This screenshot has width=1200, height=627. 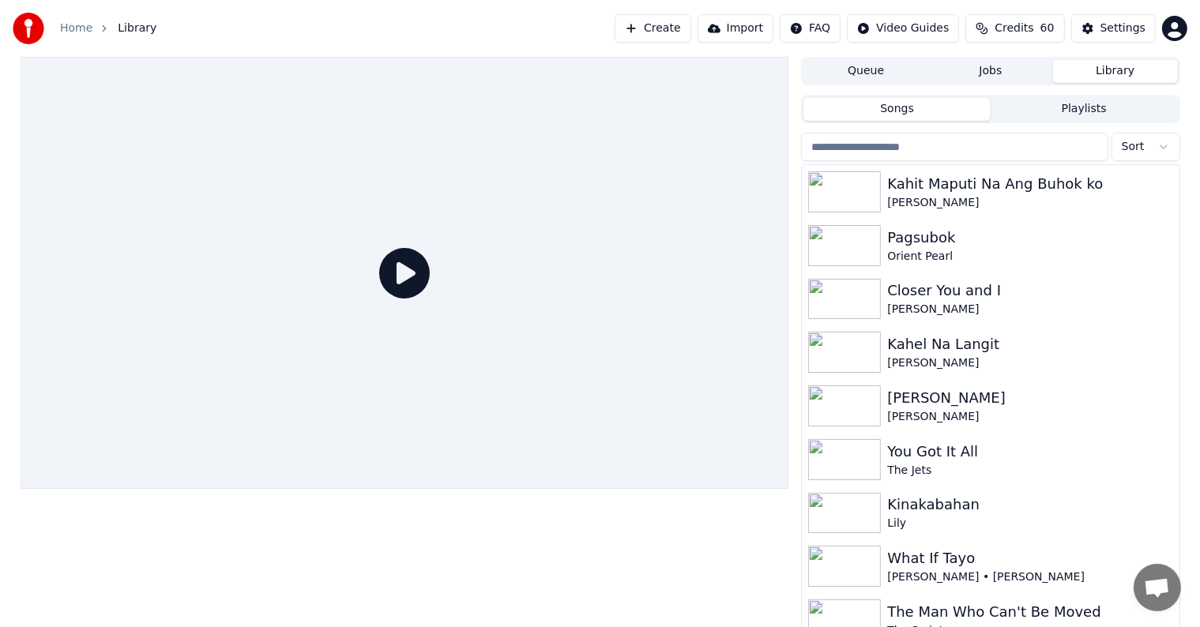 What do you see at coordinates (1083, 109) in the screenshot?
I see `button: Playlists` at bounding box center [1083, 109].